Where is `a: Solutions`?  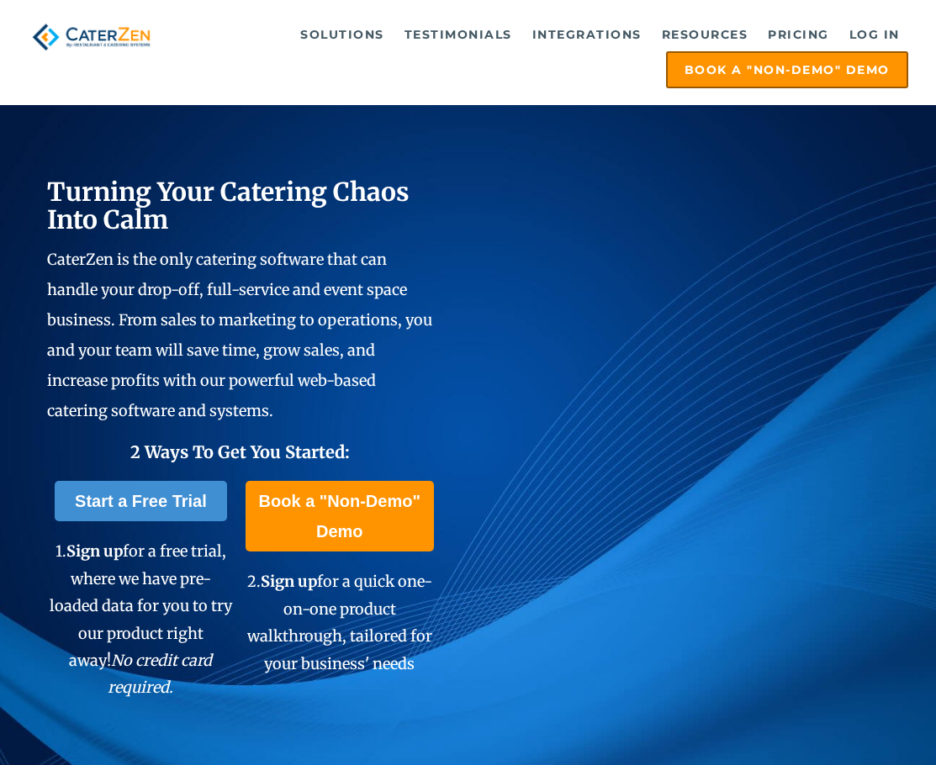
a: Solutions is located at coordinates (342, 34).